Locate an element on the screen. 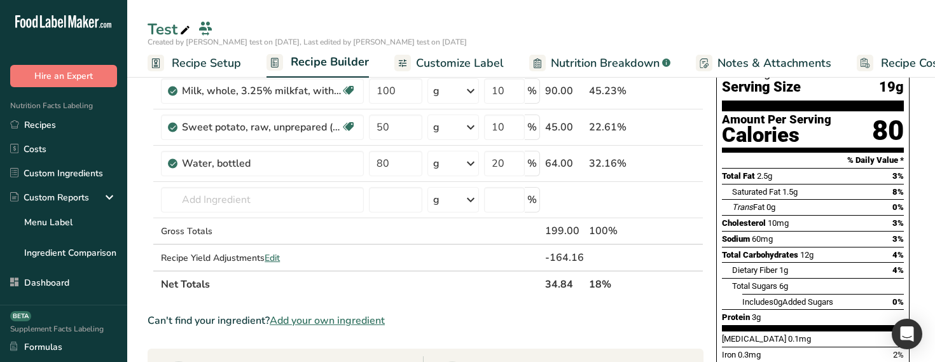 This screenshot has width=935, height=362. span: Dietary Fiber is located at coordinates (754, 270).